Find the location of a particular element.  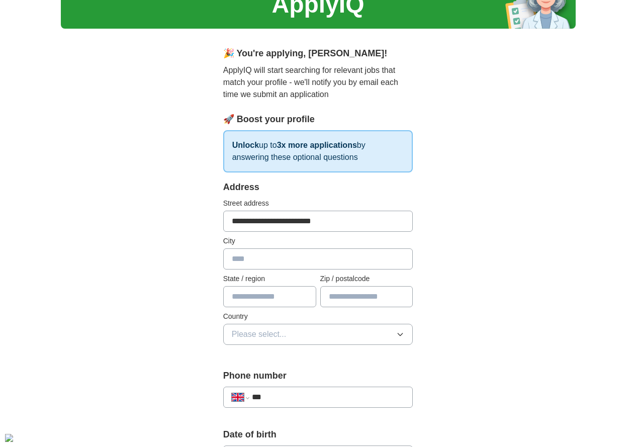

img: Cookie%20settings is located at coordinates (9, 438).